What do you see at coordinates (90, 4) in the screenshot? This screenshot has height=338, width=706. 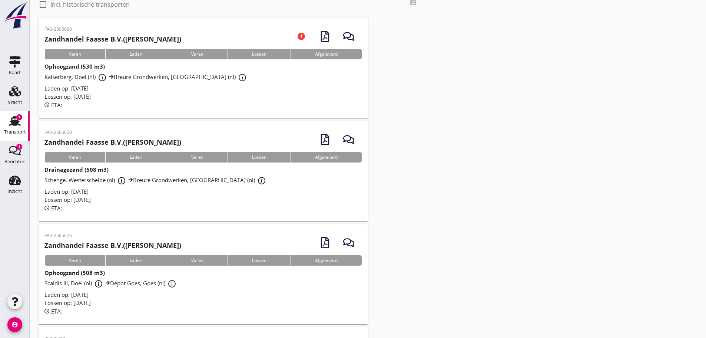 I see `label: Incl. historische transporten` at bounding box center [90, 4].